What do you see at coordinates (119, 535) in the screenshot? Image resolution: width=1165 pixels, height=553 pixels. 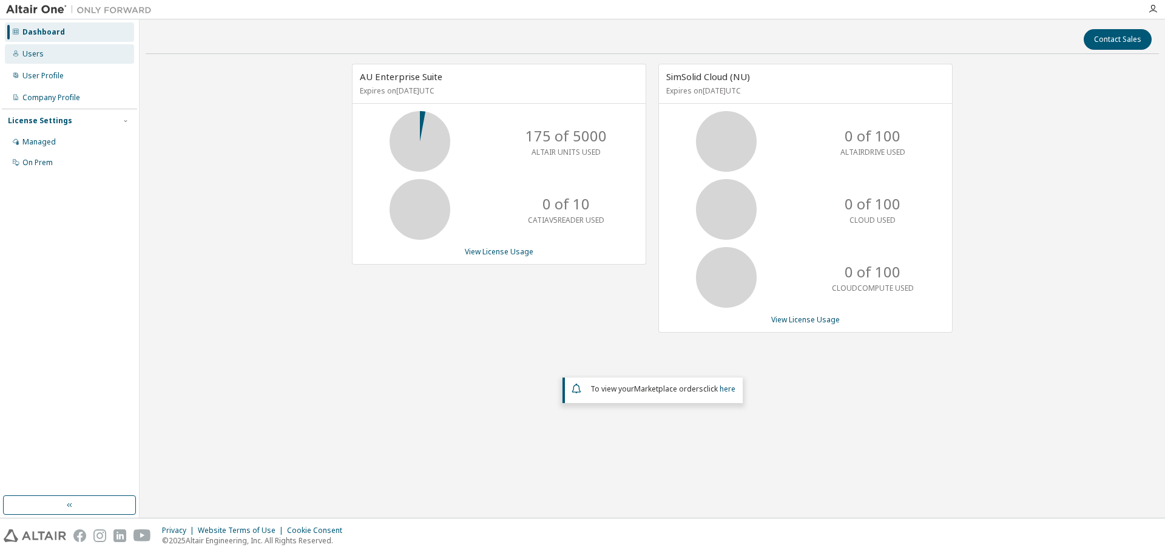 I see `img: linkedin.svg` at bounding box center [119, 535].